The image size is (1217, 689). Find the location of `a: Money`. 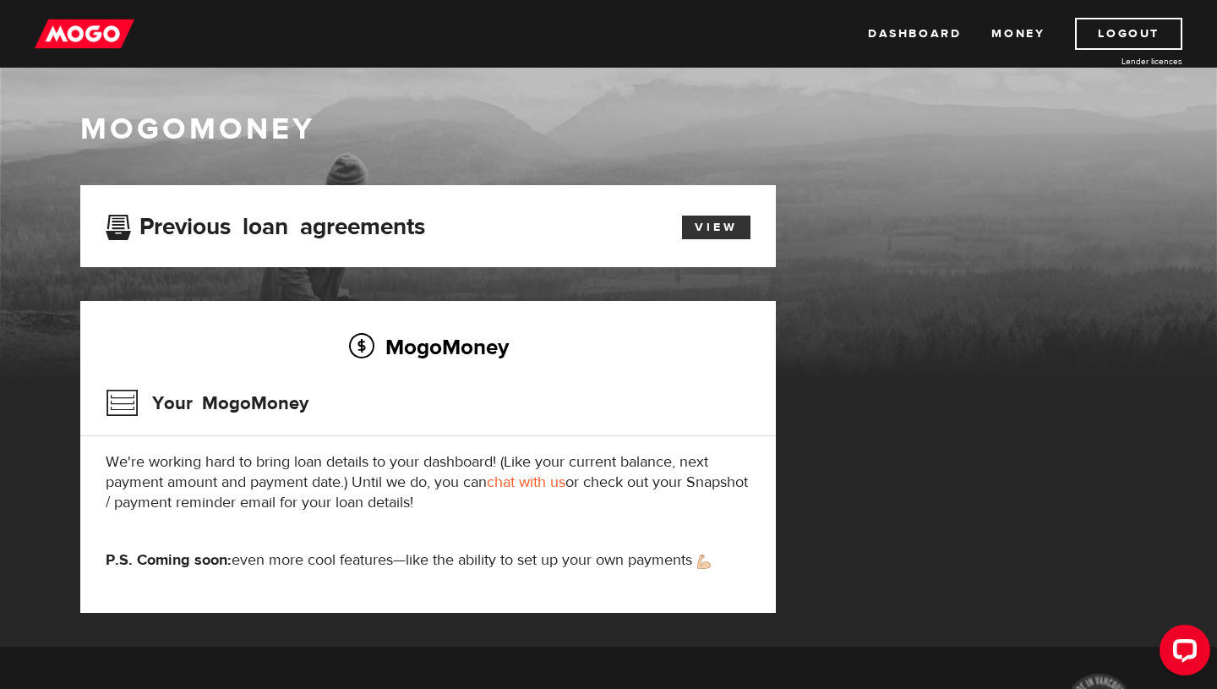

a: Money is located at coordinates (1018, 34).